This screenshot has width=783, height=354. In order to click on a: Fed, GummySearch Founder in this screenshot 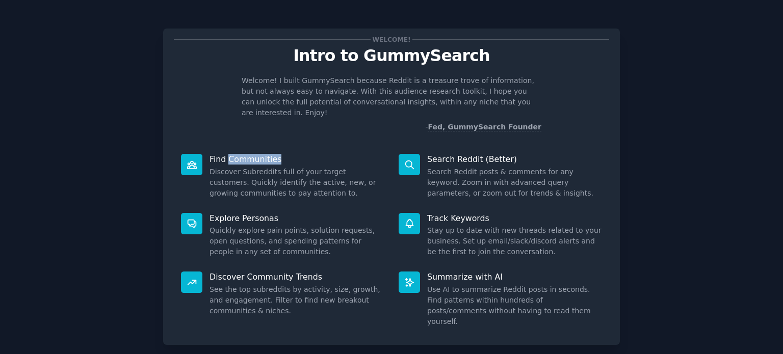, I will do `click(484, 127)`.